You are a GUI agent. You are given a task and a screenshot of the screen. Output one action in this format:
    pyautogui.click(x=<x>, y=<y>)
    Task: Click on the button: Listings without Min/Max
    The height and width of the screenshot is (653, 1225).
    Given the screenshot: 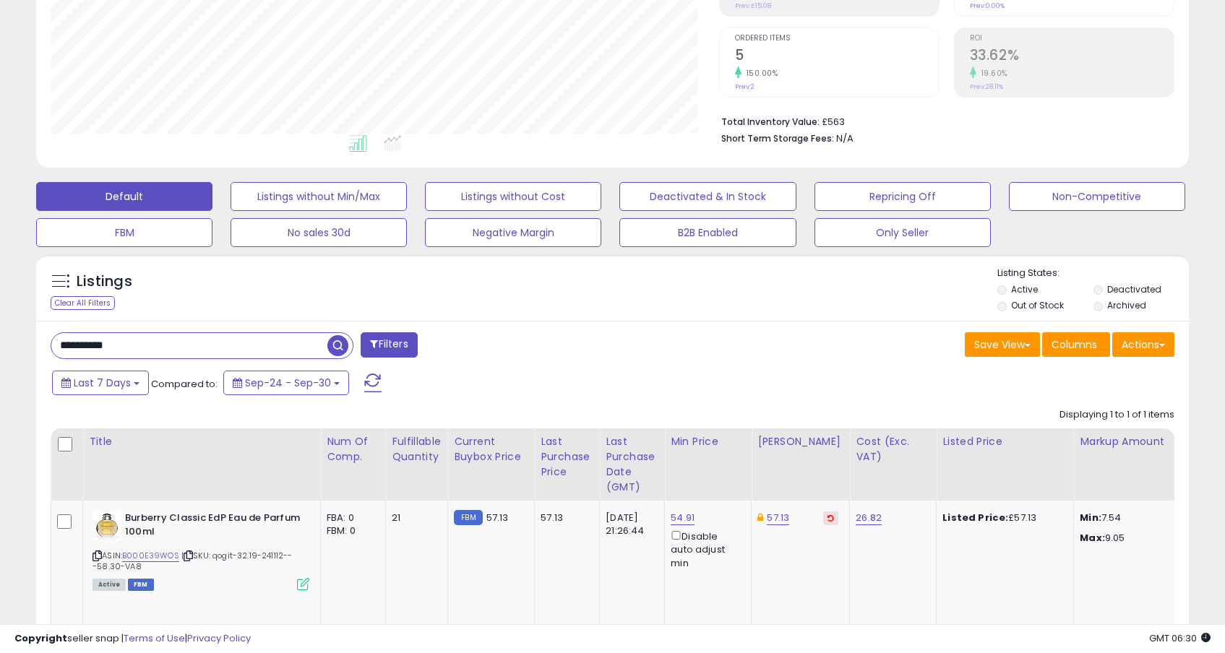 What is the action you would take?
    pyautogui.click(x=319, y=197)
    